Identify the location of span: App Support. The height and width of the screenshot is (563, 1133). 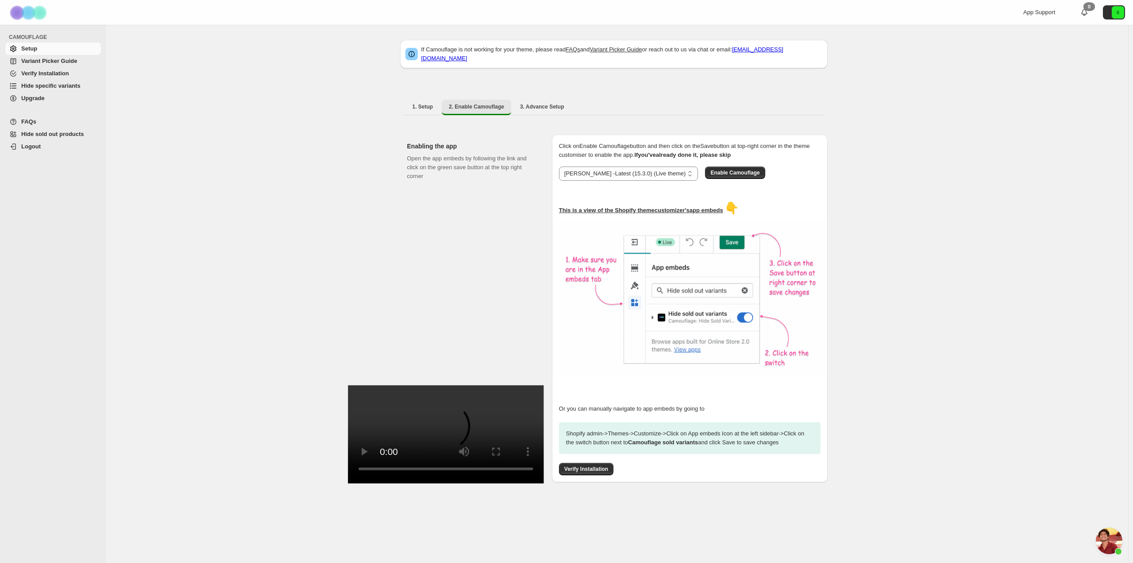
(1039, 12).